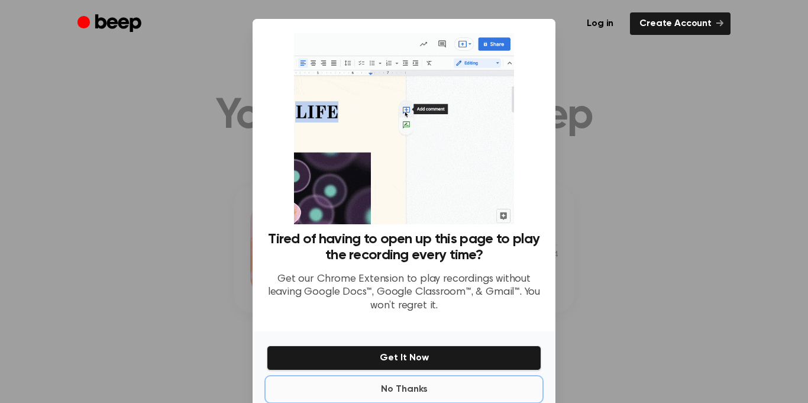 This screenshot has height=403, width=808. I want to click on button: Get It Now, so click(404, 358).